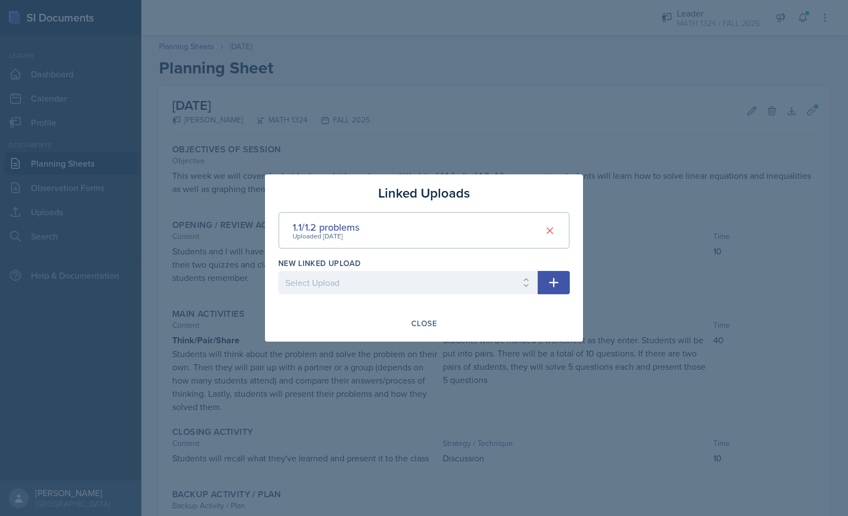 Image resolution: width=848 pixels, height=516 pixels. What do you see at coordinates (424, 193) in the screenshot?
I see `h3: Linked Uploads` at bounding box center [424, 193].